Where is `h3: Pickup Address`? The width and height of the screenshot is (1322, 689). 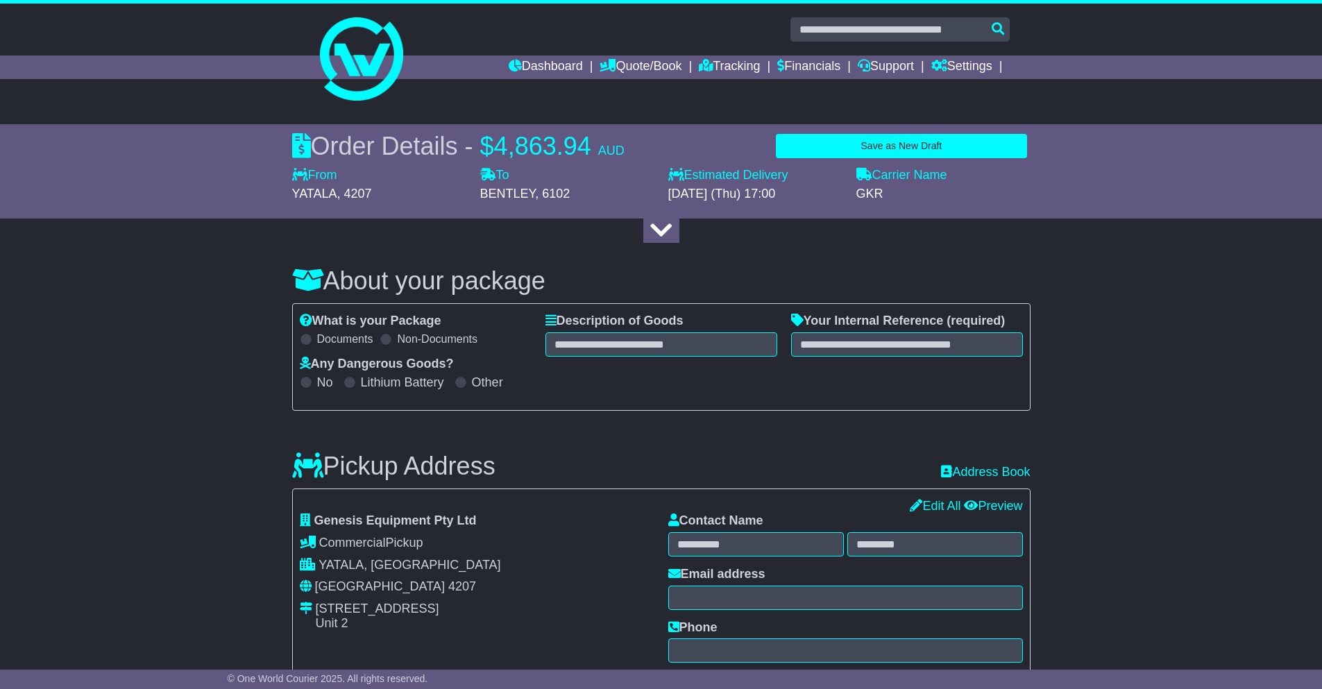 h3: Pickup Address is located at coordinates (393, 466).